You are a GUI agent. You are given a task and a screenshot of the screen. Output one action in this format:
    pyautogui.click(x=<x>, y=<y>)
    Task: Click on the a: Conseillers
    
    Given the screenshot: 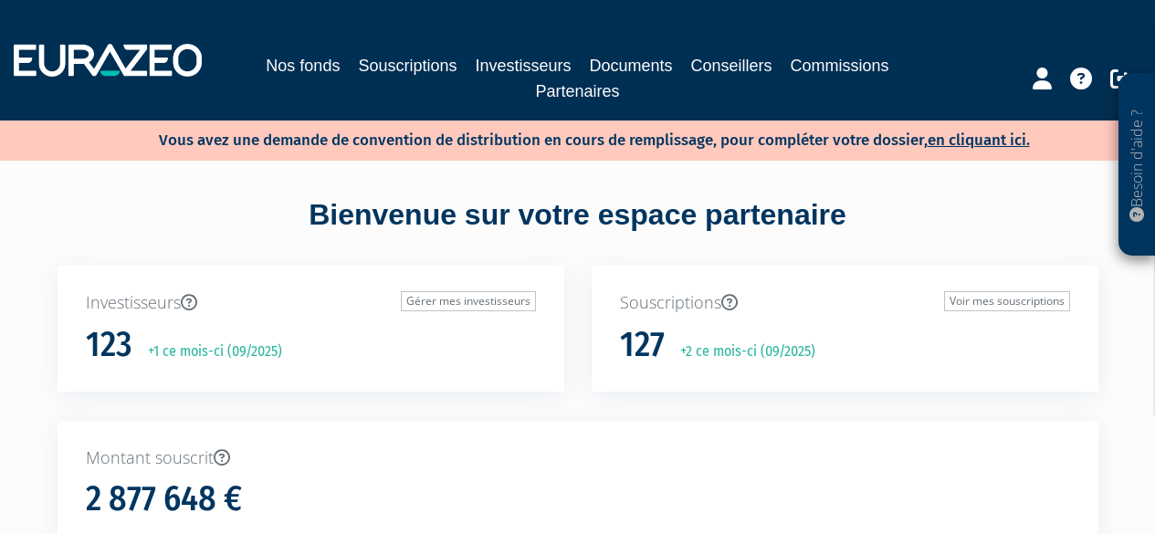 What is the action you would take?
    pyautogui.click(x=731, y=66)
    